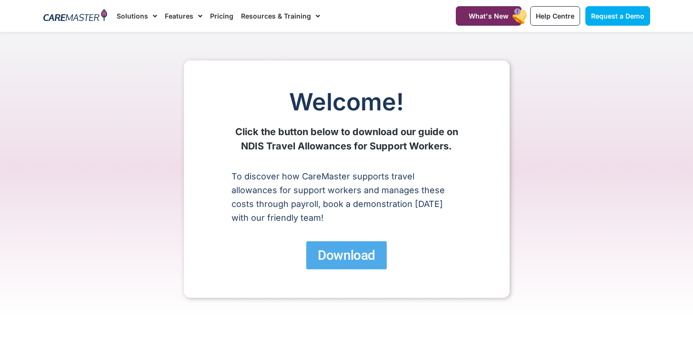  What do you see at coordinates (346, 255) in the screenshot?
I see `span: Download` at bounding box center [346, 255].